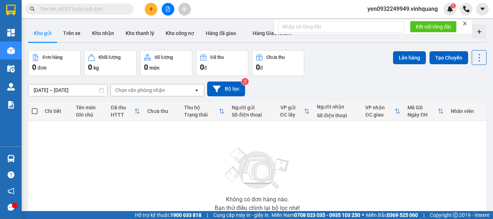 This screenshot has height=219, width=493. Describe the element at coordinates (96, 68) in the screenshot. I see `span: kg` at that location.